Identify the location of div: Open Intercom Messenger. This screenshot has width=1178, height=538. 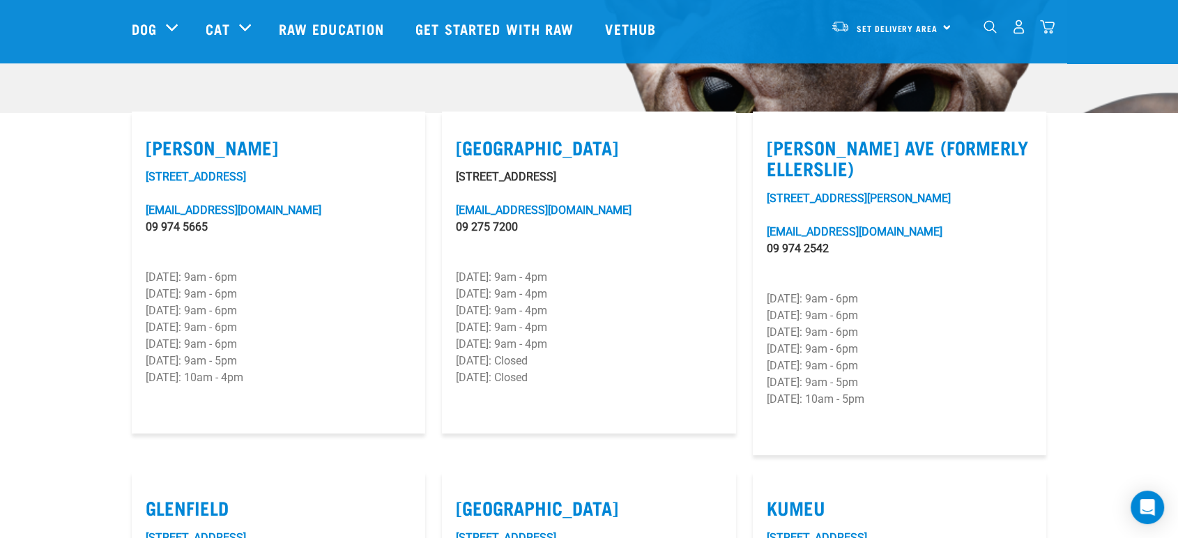
(1148, 508).